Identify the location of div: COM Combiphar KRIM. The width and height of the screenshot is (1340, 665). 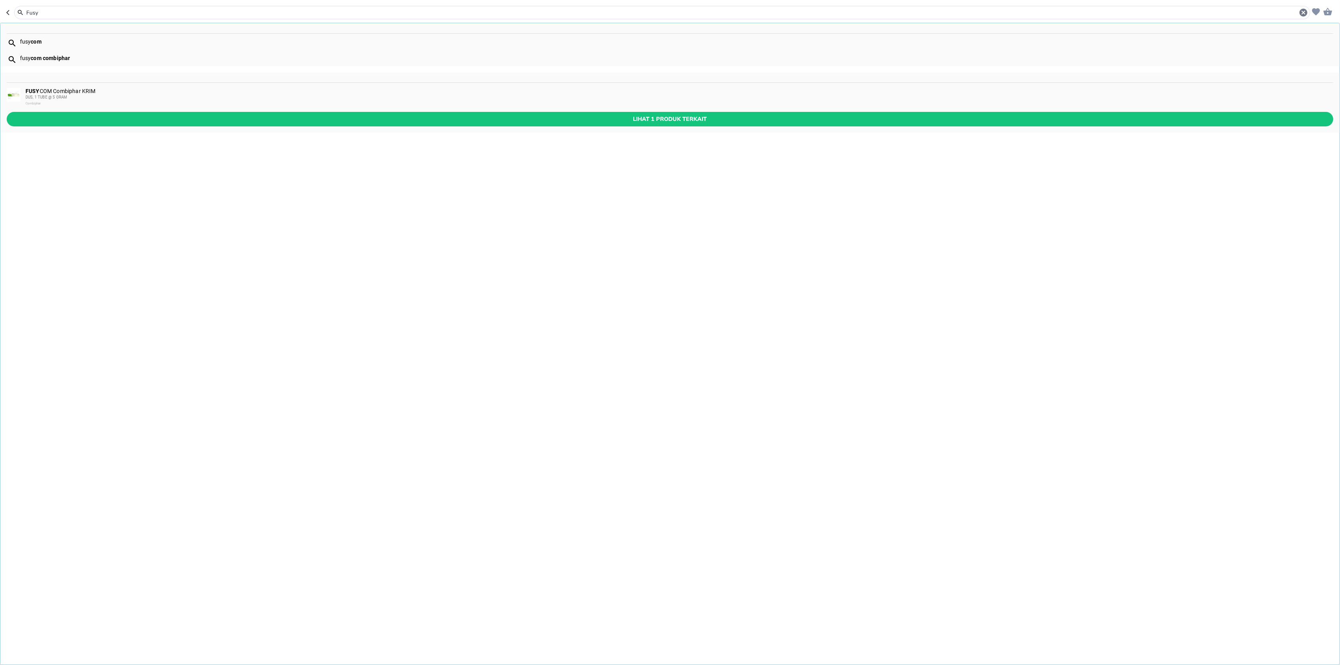
(679, 97).